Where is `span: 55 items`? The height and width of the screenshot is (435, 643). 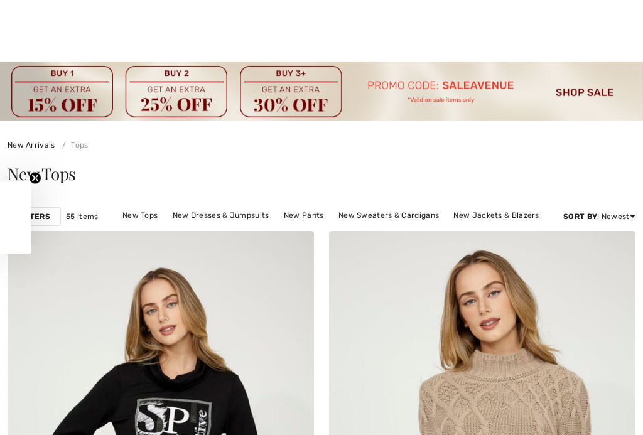 span: 55 items is located at coordinates (82, 217).